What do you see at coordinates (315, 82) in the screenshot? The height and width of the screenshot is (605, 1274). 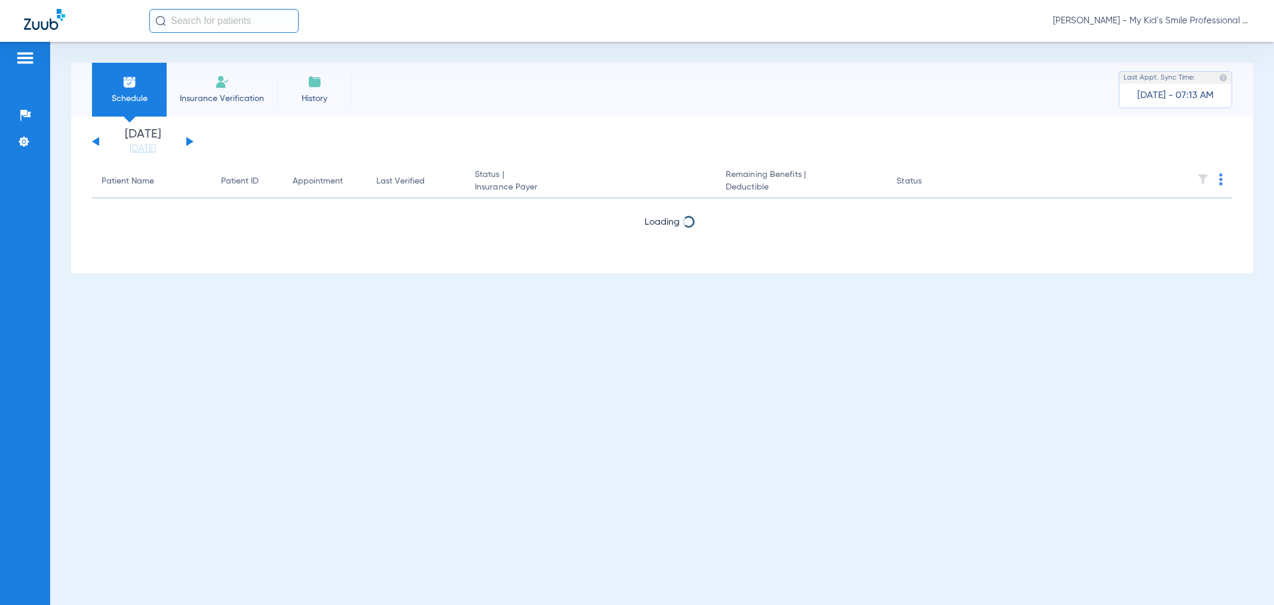 I see `img: History` at bounding box center [315, 82].